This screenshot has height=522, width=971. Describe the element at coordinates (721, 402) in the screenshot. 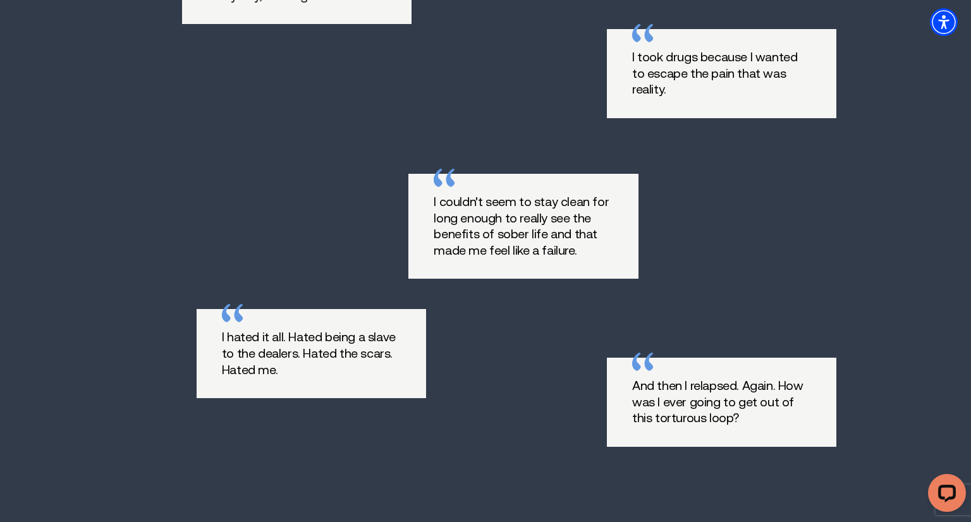

I see `p: And then I relapsed. Again. How was I ever going to get out of this torturous loop?` at that location.